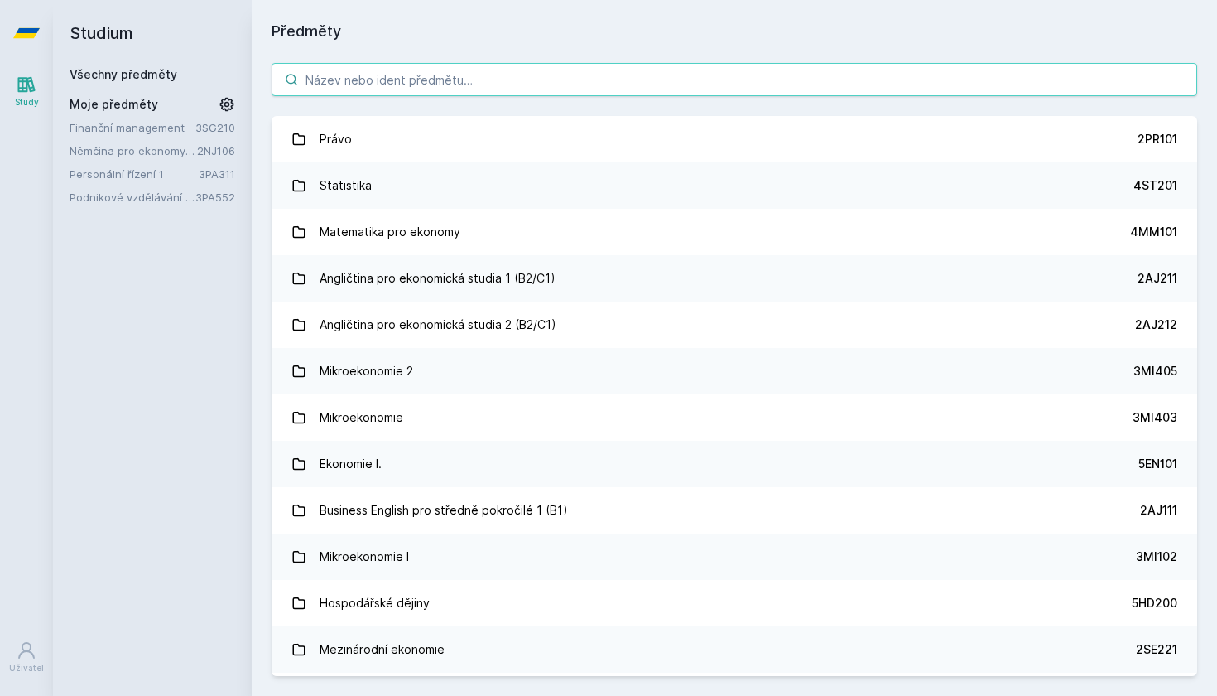 The width and height of the screenshot is (1217, 696). What do you see at coordinates (390, 232) in the screenshot?
I see `div: Matematika pro ekonomy` at bounding box center [390, 232].